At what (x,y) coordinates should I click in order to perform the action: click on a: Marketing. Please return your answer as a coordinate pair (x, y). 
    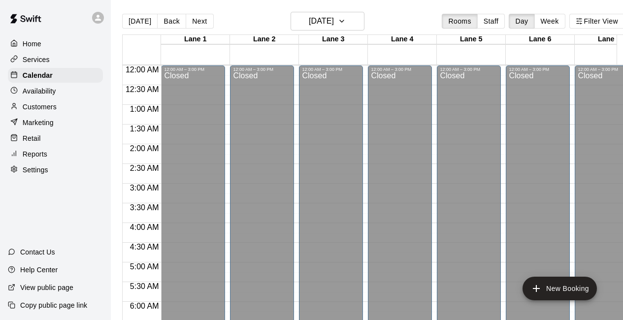
    Looking at the image, I should click on (55, 123).